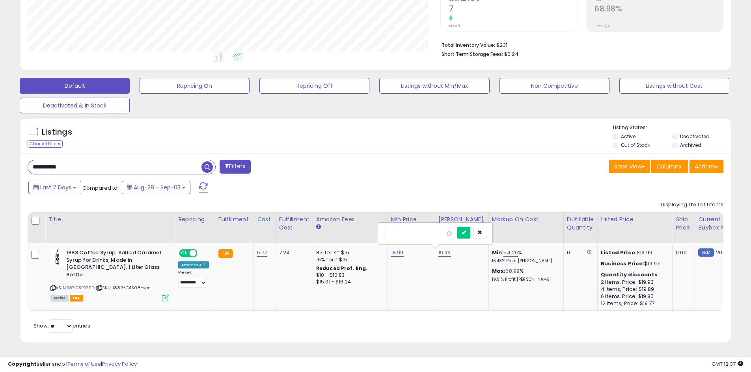 This screenshot has width=751, height=372. Describe the element at coordinates (690, 145) in the screenshot. I see `label: Archived` at that location.